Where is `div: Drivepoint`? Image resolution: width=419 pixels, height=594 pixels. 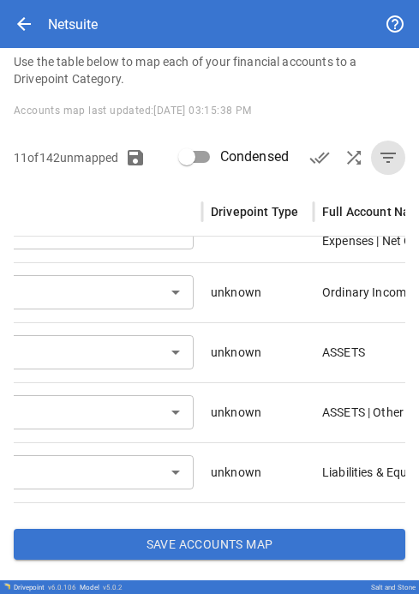
div: Drivepoint is located at coordinates (45, 587).